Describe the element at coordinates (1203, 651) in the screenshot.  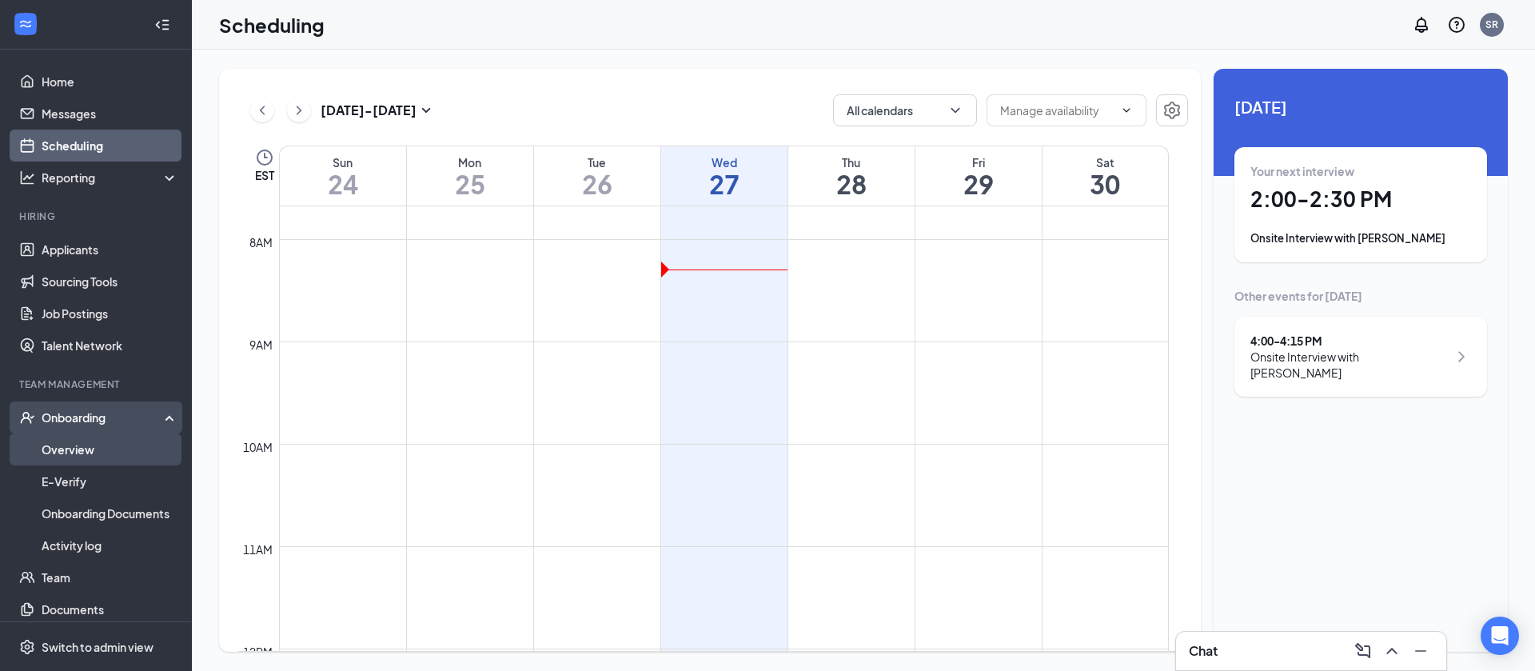
I see `h3: Chat` at that location.